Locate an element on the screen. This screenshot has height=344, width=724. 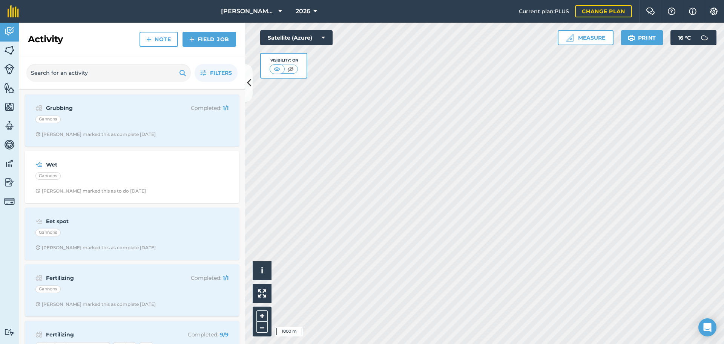
a: Note is located at coordinates (159, 39).